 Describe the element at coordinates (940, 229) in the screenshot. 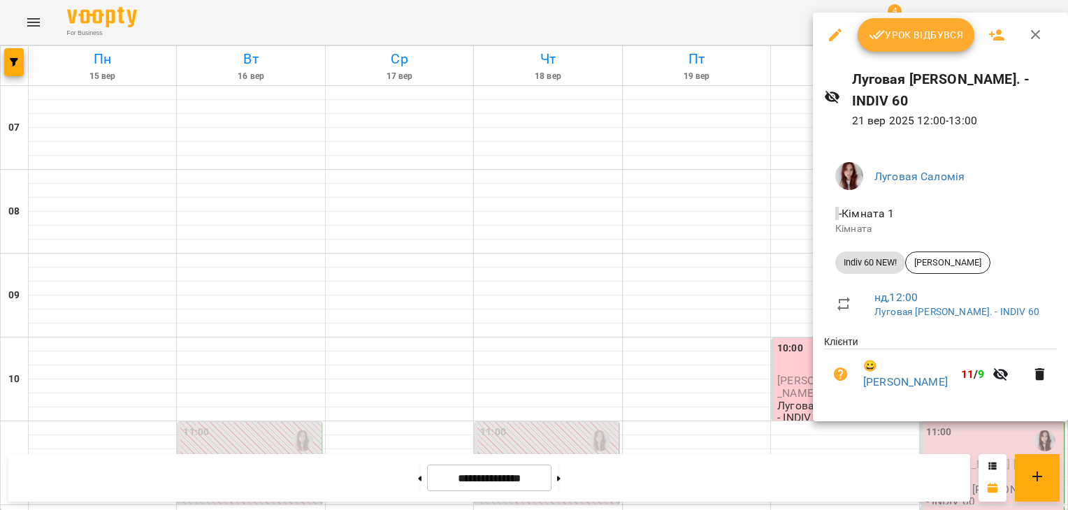

I see `p: Кімната` at that location.